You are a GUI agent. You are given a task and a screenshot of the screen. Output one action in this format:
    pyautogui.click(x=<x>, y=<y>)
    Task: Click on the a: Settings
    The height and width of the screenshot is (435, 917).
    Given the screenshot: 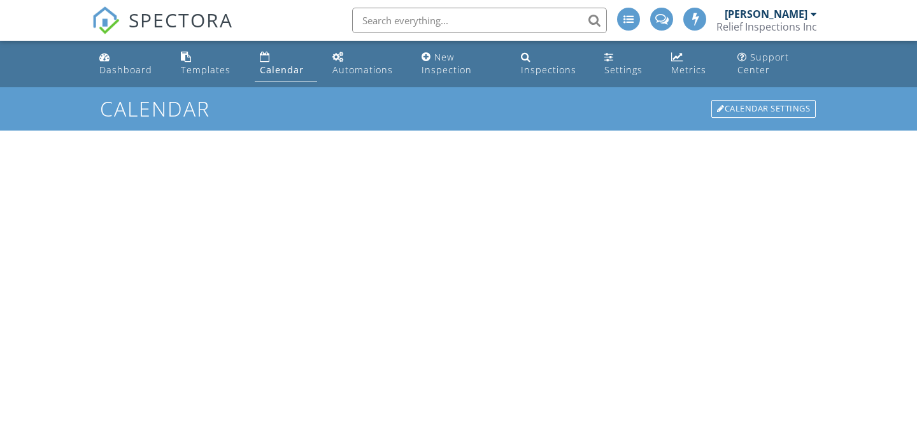 What is the action you would take?
    pyautogui.click(x=628, y=64)
    